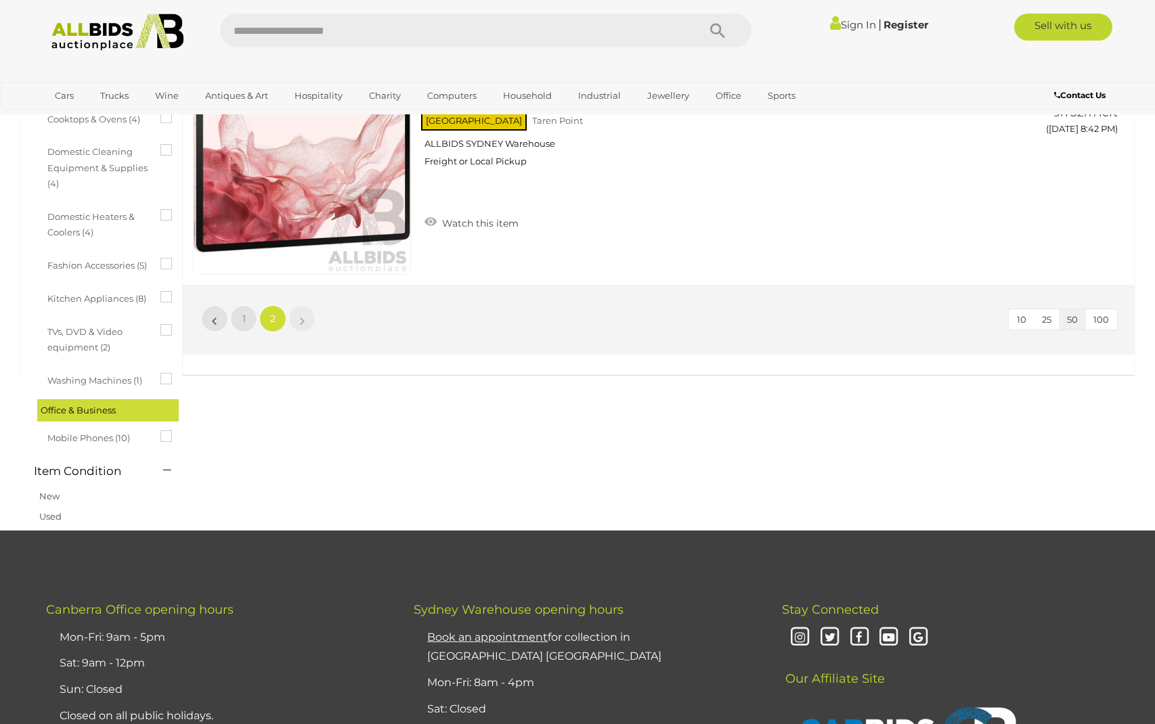  What do you see at coordinates (88, 471) in the screenshot?
I see `h4: Item Condition` at bounding box center [88, 471].